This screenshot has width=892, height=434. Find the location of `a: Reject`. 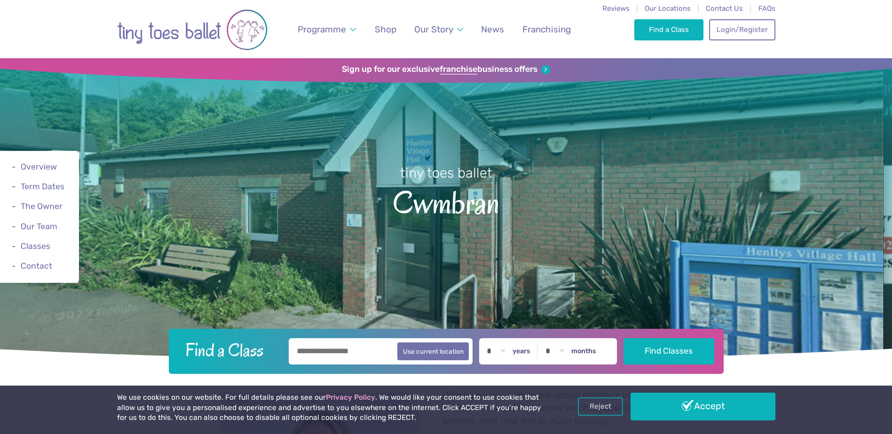

a: Reject is located at coordinates (600, 407).